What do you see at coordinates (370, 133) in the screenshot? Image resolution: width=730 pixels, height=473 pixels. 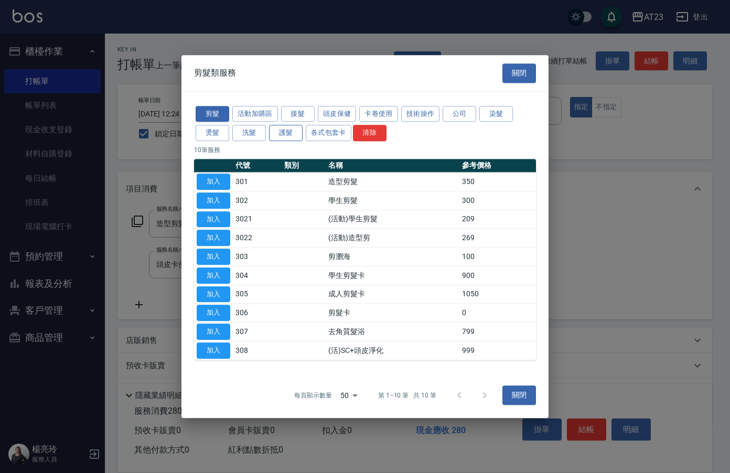 I see `button: 清除` at bounding box center [370, 133].